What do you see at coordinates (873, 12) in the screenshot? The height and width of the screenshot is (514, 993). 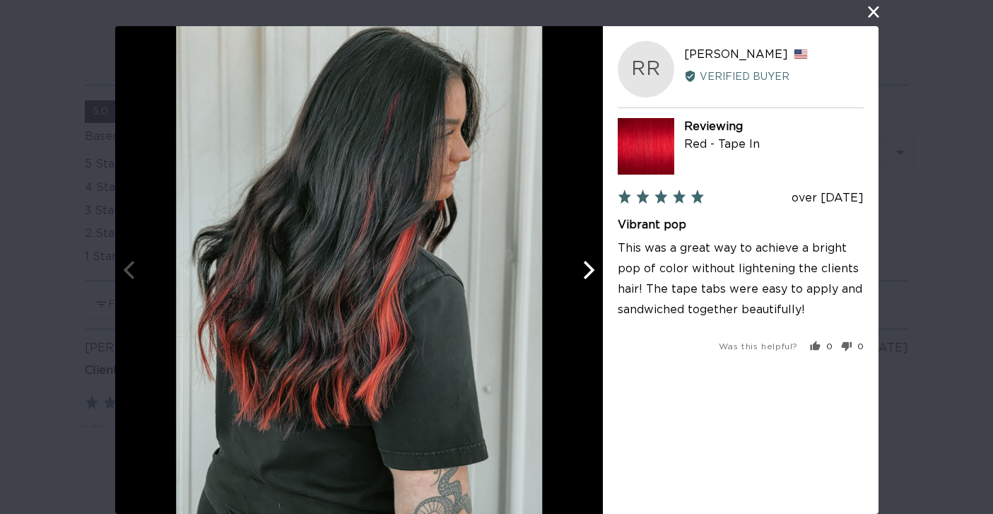 I see `button: close this modal window` at bounding box center [873, 12].